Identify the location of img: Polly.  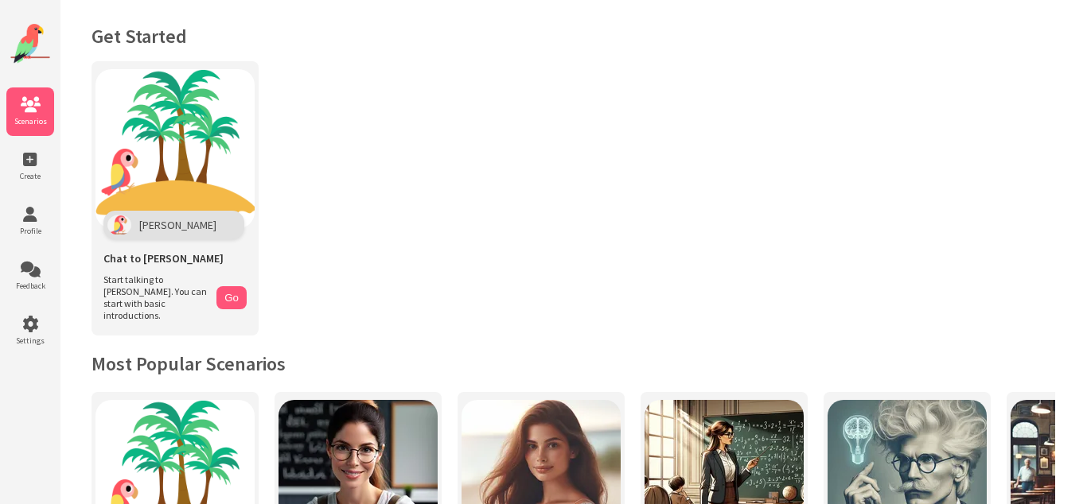
(119, 225).